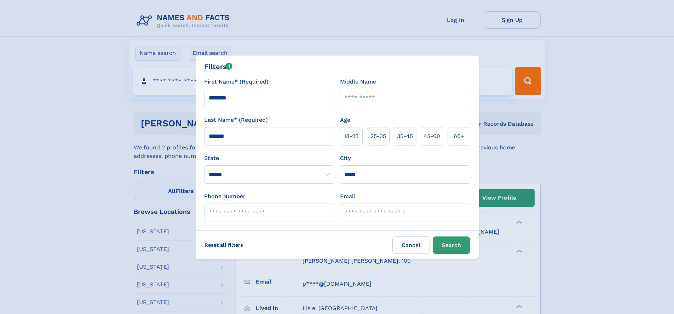 This screenshot has height=314, width=674. Describe the element at coordinates (378, 136) in the screenshot. I see `span: 25‑35` at that location.